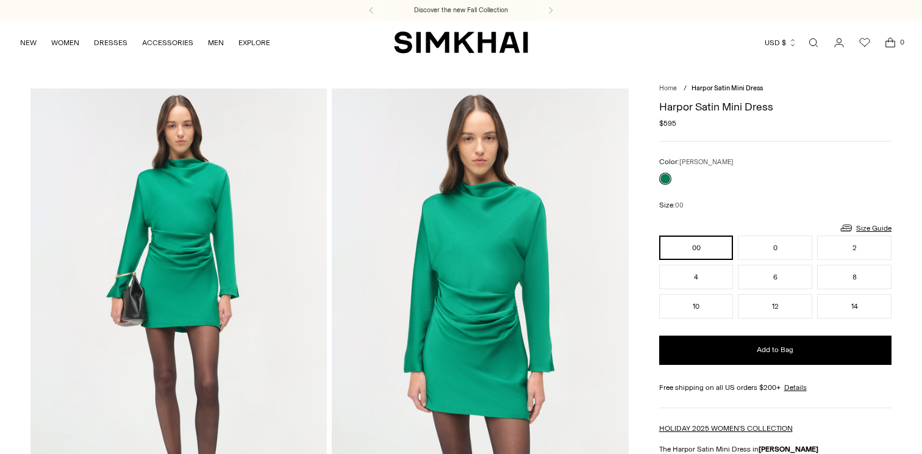 This screenshot has height=454, width=922. What do you see at coordinates (671, 205) in the screenshot?
I see `label: Size:` at bounding box center [671, 205].